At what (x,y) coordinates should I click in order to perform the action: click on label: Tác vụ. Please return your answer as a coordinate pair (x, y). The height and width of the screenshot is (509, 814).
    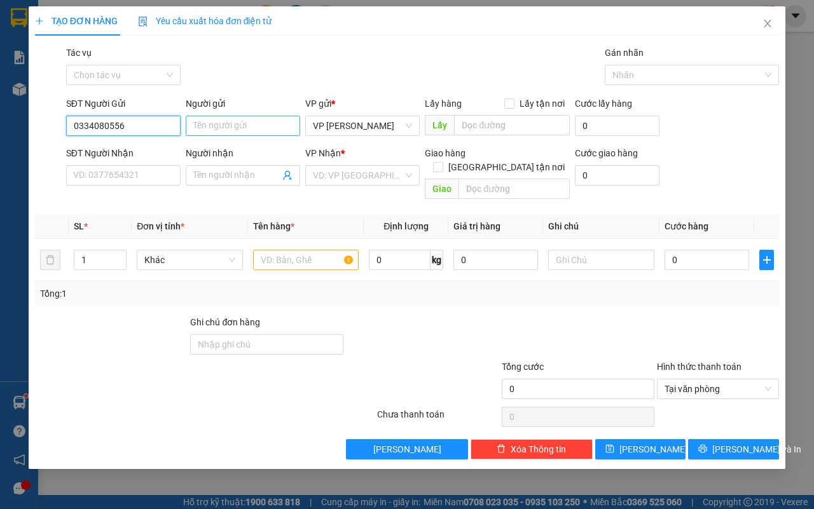
    Looking at the image, I should click on (79, 53).